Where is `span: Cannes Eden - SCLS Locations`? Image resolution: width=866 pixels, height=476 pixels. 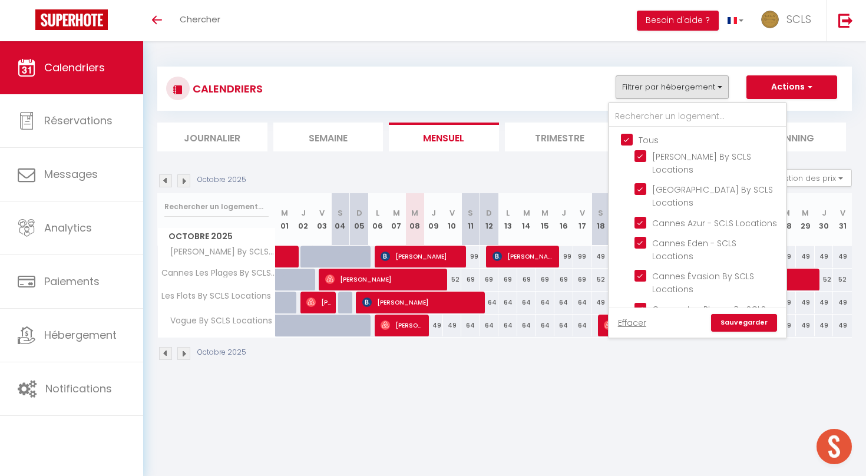
span: Cannes Eden - SCLS Locations is located at coordinates (694, 250).